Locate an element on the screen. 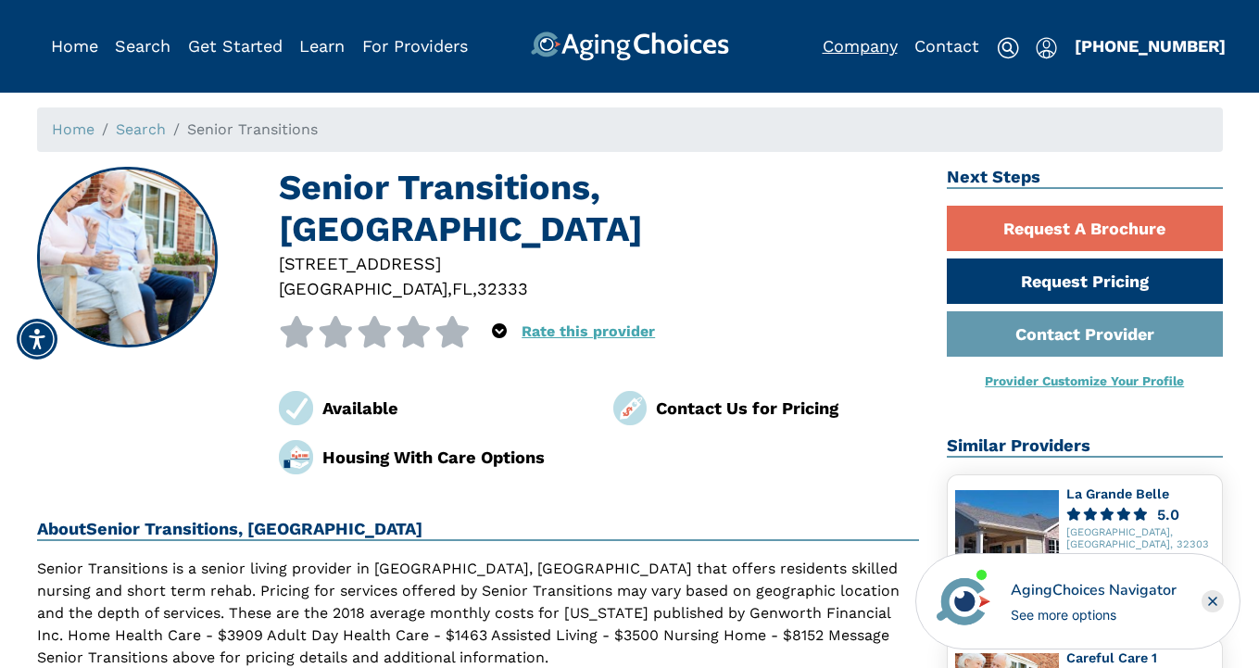 The height and width of the screenshot is (668, 1259). a: Get Started is located at coordinates (235, 45).